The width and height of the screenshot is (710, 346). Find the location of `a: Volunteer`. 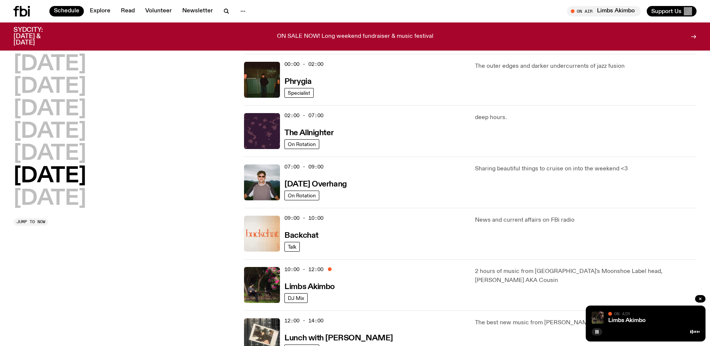

a: Volunteer is located at coordinates (158, 11).